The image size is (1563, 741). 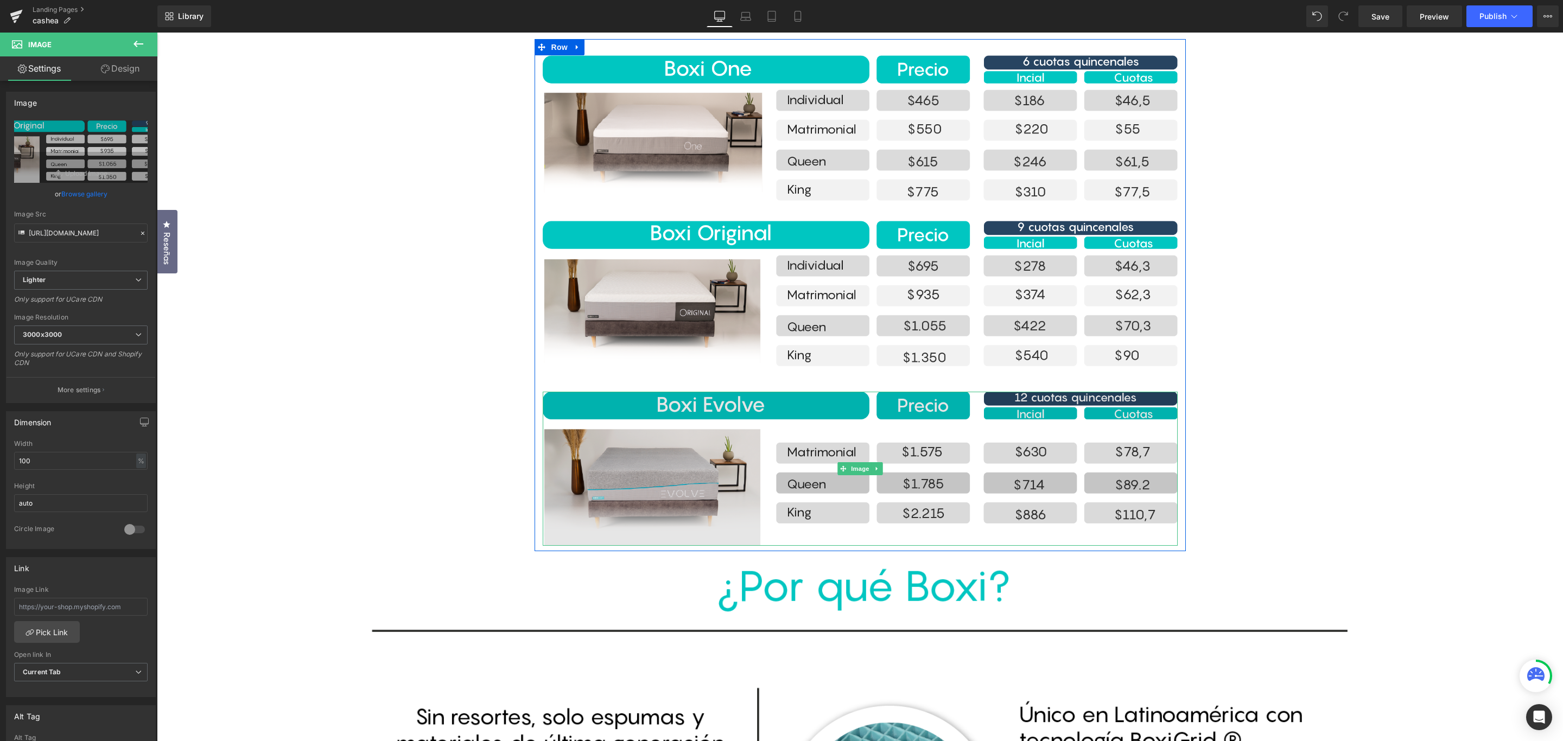 I want to click on div: Circle Image, so click(x=63, y=530).